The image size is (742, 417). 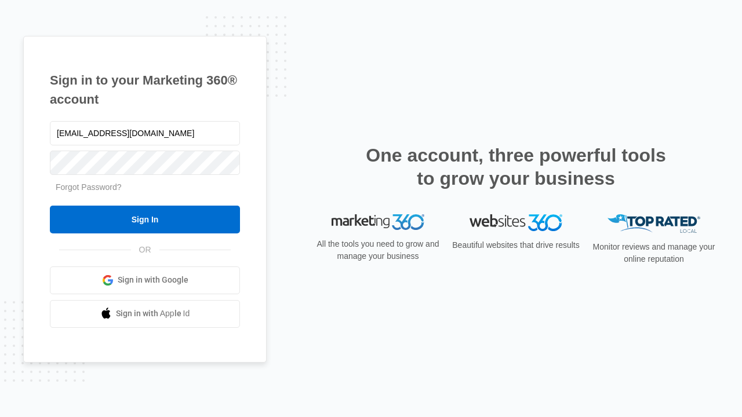 What do you see at coordinates (378, 222) in the screenshot?
I see `img: Marketing 360` at bounding box center [378, 222].